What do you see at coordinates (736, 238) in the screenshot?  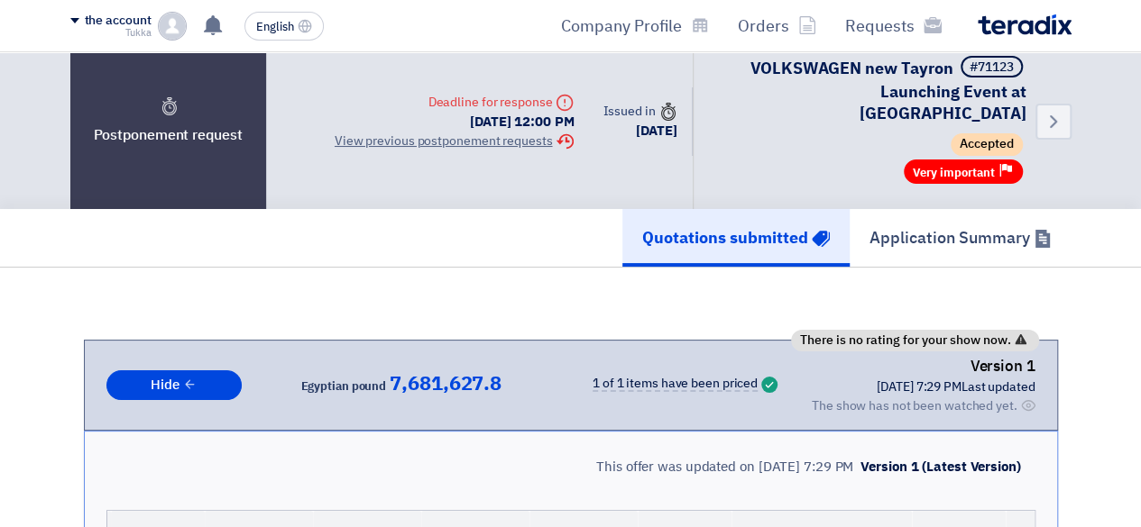 I see `a: Quotations submitted` at bounding box center [736, 238].